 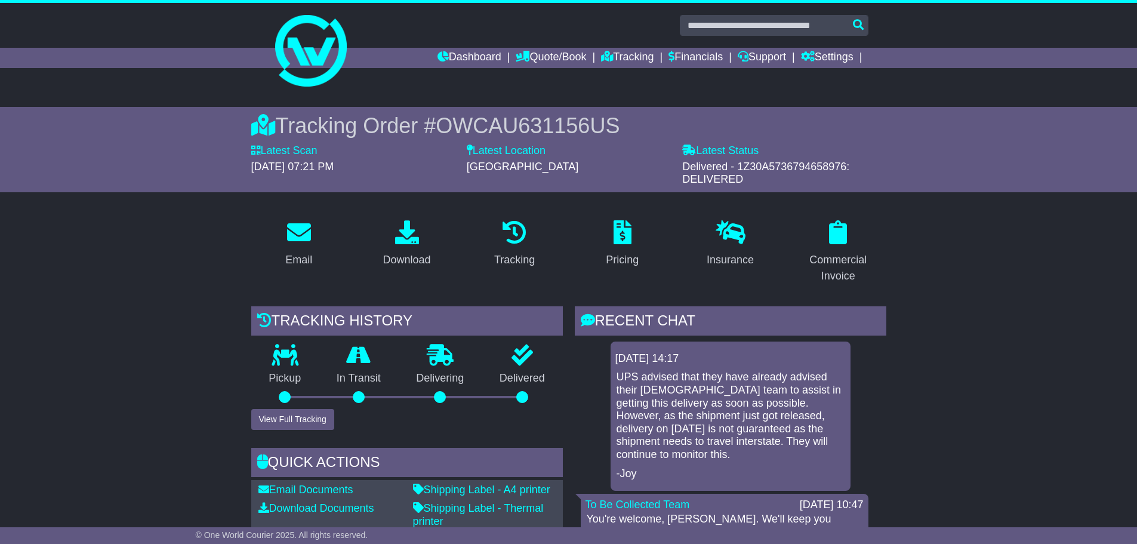 I want to click on p: Delivered, so click(x=522, y=379).